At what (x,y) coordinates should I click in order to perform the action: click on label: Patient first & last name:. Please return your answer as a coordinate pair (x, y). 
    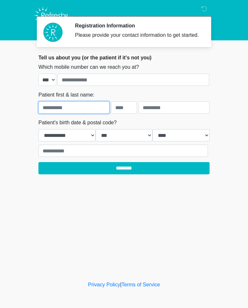
    Looking at the image, I should click on (66, 95).